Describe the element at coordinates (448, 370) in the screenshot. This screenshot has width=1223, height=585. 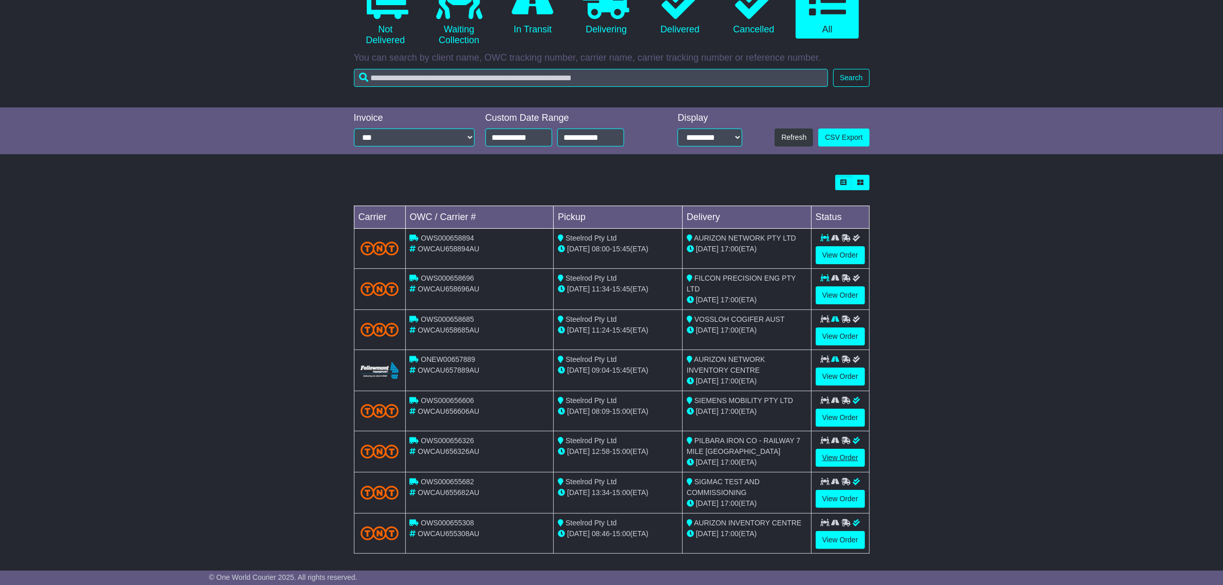
I see `span: OWCAU657889AU` at that location.